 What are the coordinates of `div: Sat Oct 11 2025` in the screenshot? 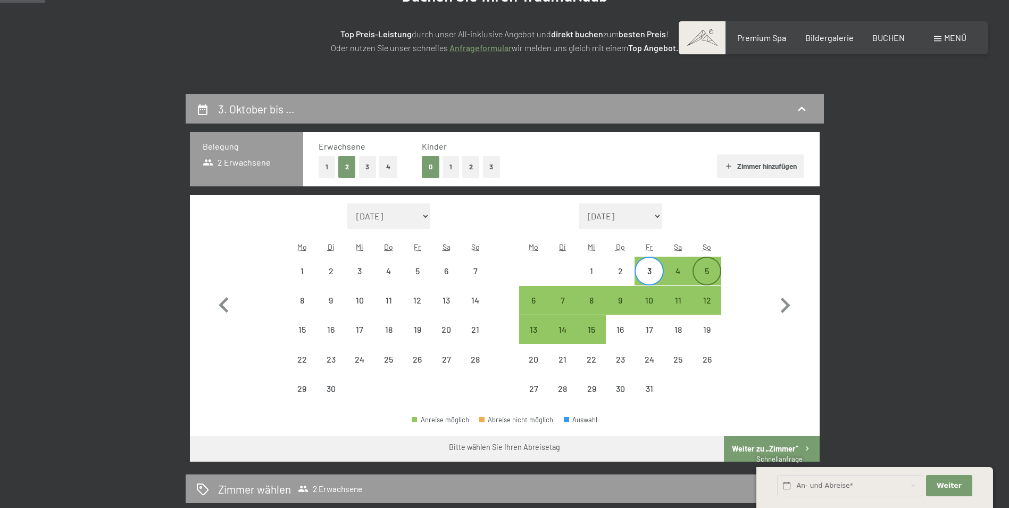 It's located at (678, 300).